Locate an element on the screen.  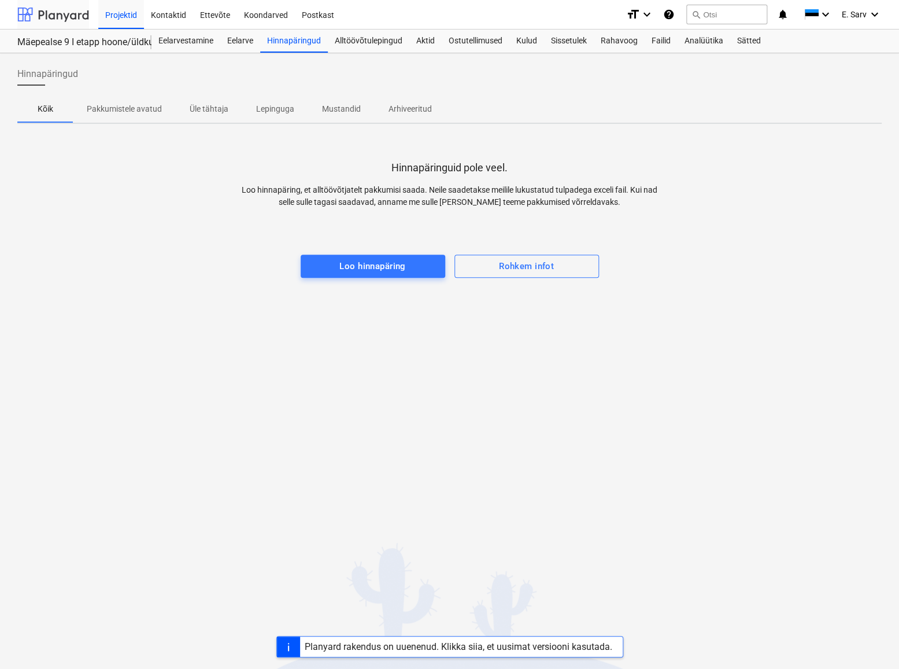
a: Kulud is located at coordinates (527, 41).